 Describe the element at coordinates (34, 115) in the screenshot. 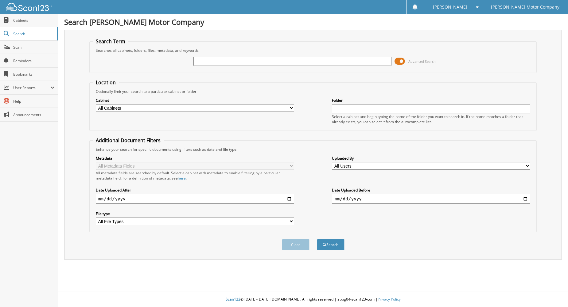

I see `span: Announcements` at that location.